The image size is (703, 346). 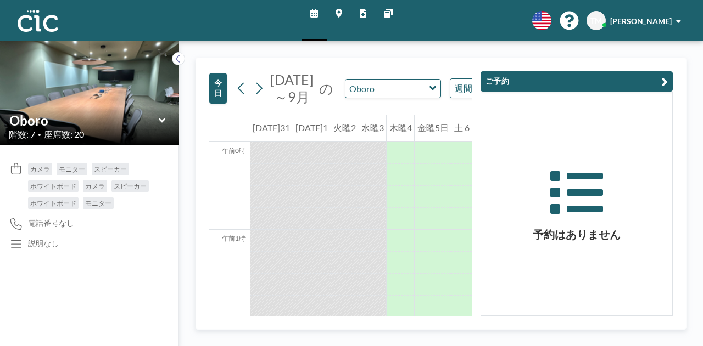 What do you see at coordinates (344, 127) in the screenshot?
I see `font: 火曜2` at bounding box center [344, 127].